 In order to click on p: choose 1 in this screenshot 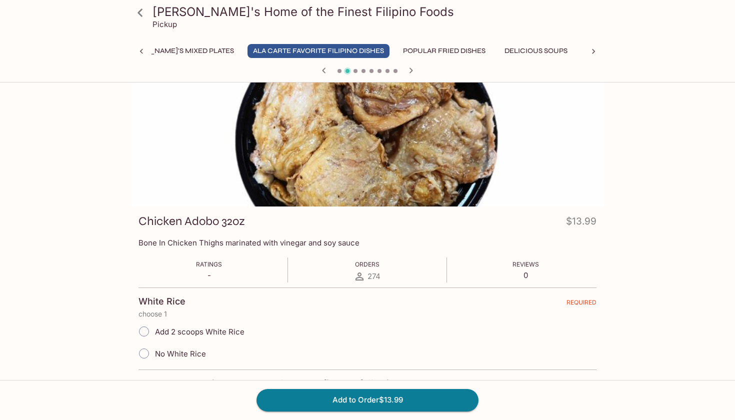, I will do `click(368, 314)`.